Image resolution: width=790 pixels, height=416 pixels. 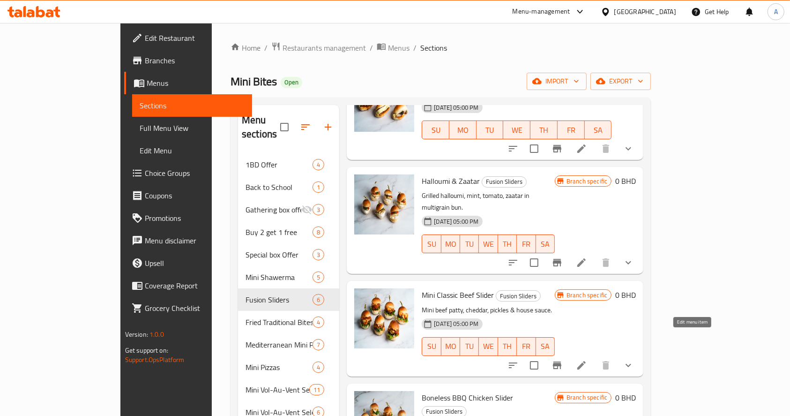 I want to click on span: Full Menu View, so click(x=192, y=128).